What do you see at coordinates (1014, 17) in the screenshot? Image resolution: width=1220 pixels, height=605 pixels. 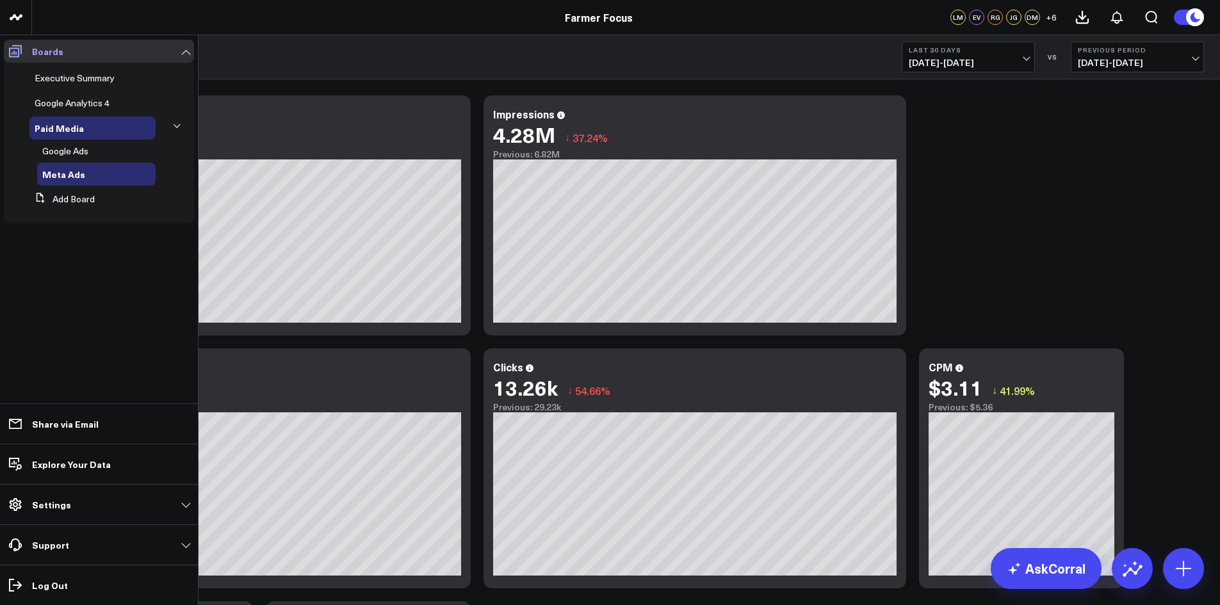 I see `div: JG` at bounding box center [1014, 17].